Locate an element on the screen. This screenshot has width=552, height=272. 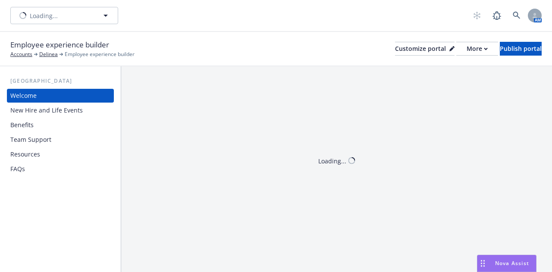
div: More is located at coordinates (477, 49).